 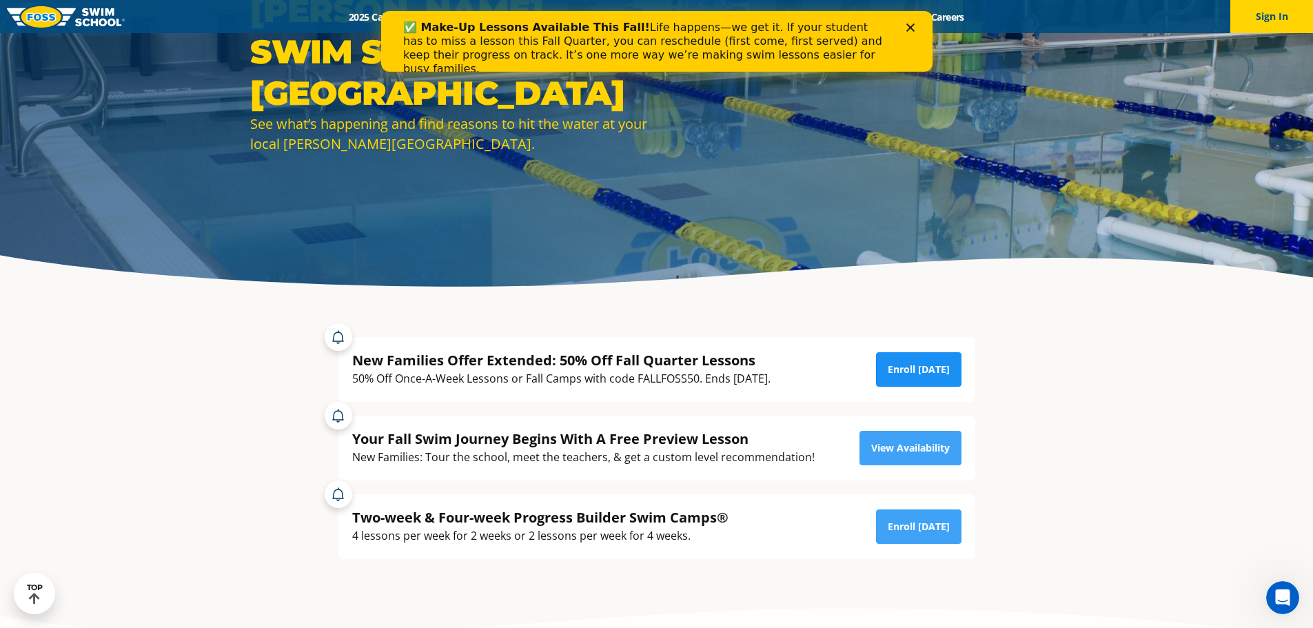 I want to click on div: New Families: Tour the school, meet the teachers, & get a custom level recommendation!, so click(x=583, y=457).